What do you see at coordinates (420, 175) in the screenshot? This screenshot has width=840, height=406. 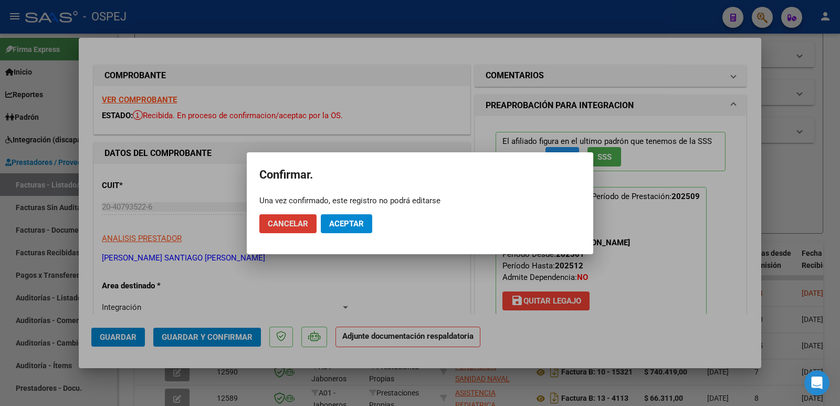 I see `h2: Confirmar.` at bounding box center [420, 175].